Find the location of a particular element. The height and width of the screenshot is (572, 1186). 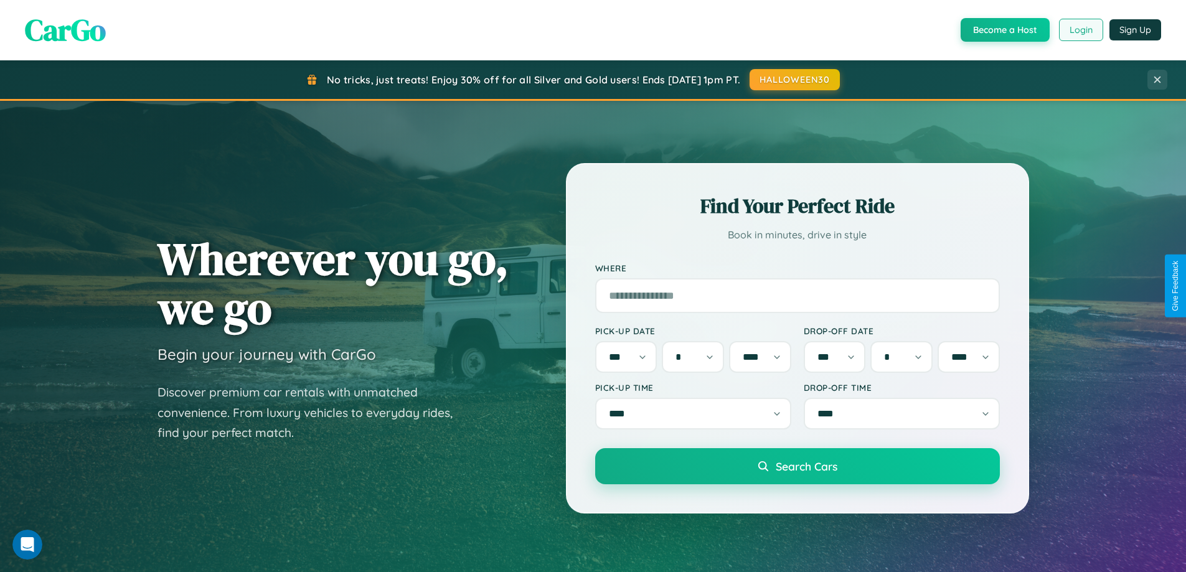

span: Search Cars is located at coordinates (806, 466).